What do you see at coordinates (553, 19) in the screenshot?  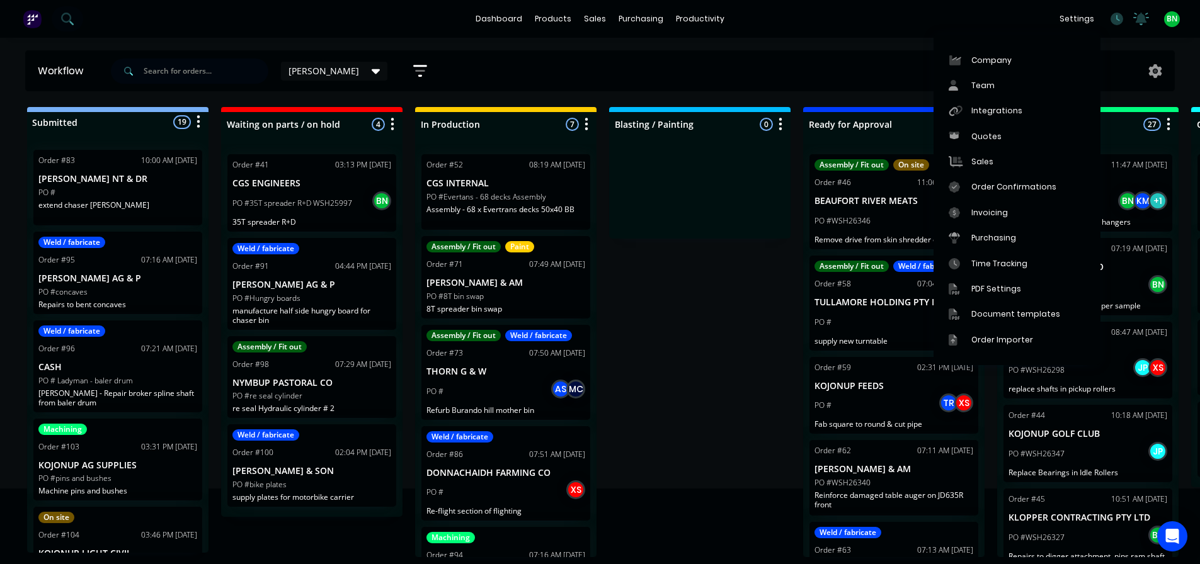 I see `div: products` at bounding box center [553, 19].